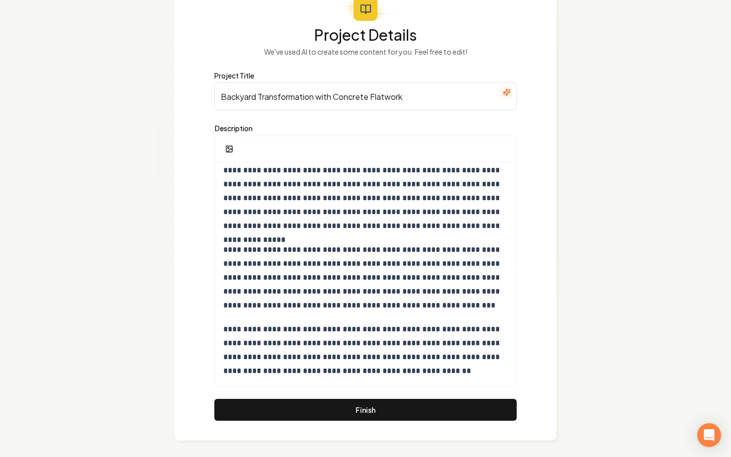 The height and width of the screenshot is (457, 731). Describe the element at coordinates (365, 96) in the screenshot. I see `input: i.e. Landscape Design, Kitchen Remodel, etc.` at that location.